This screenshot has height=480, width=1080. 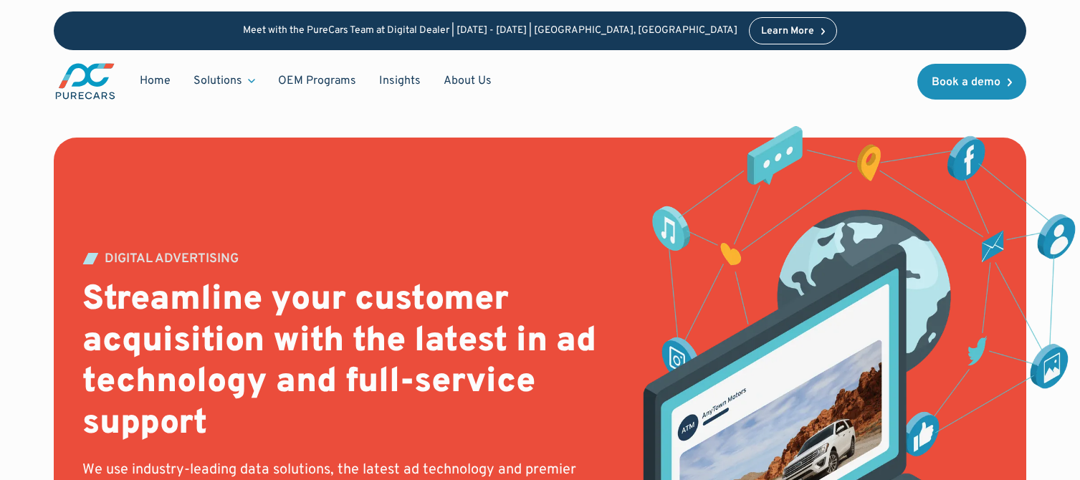 What do you see at coordinates (972, 82) in the screenshot?
I see `a: Book a demo` at bounding box center [972, 82].